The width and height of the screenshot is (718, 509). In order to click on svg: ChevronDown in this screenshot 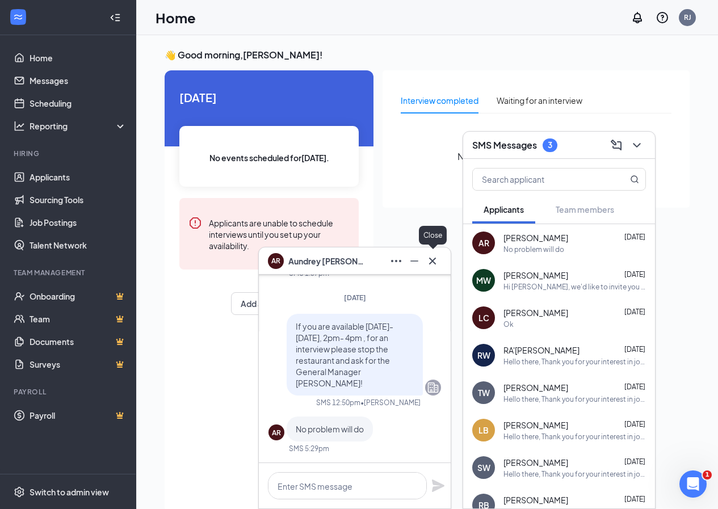, I will do `click(637, 145)`.